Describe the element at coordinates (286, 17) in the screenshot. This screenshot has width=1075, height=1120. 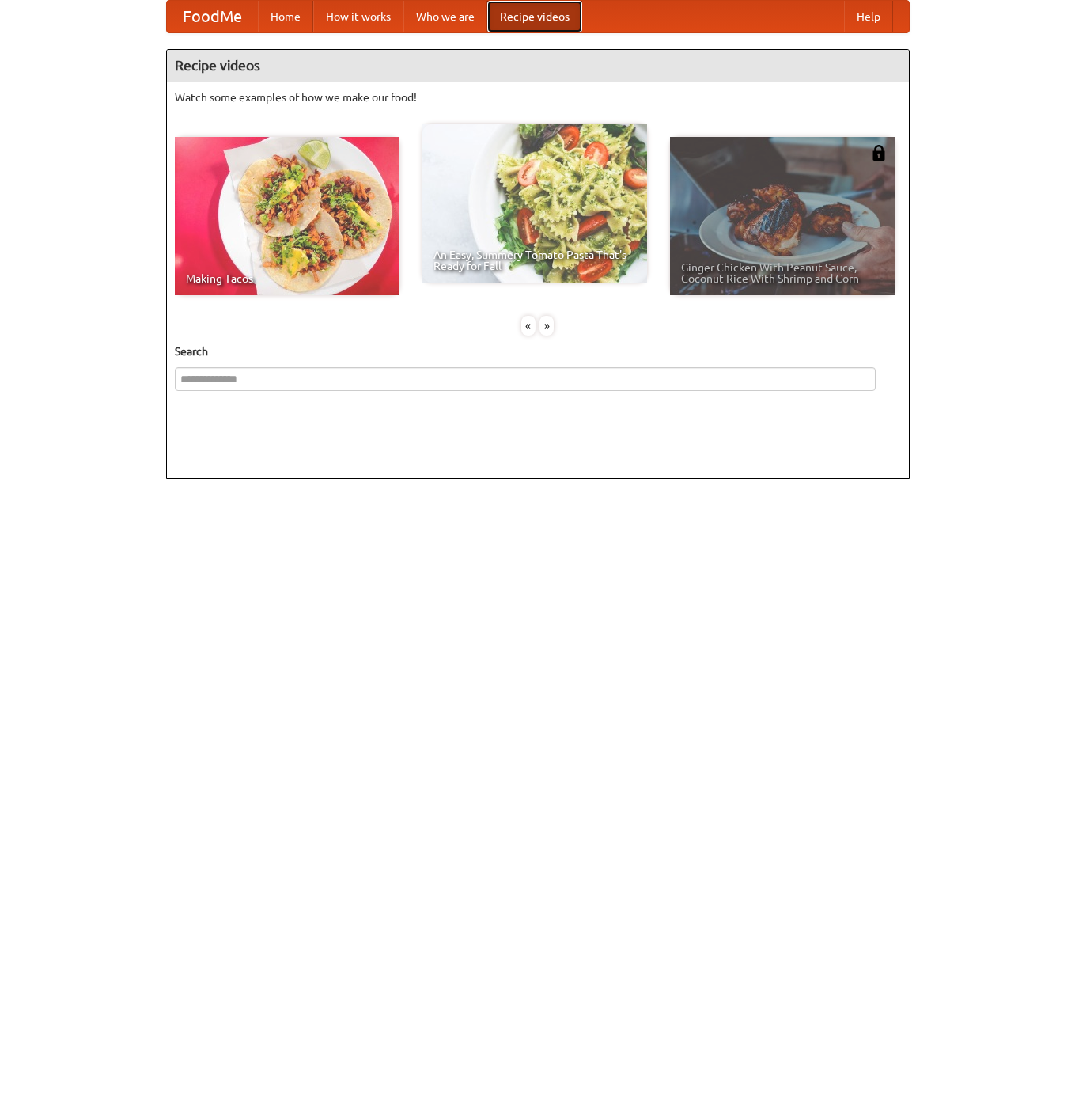
I see `a: Home` at that location.